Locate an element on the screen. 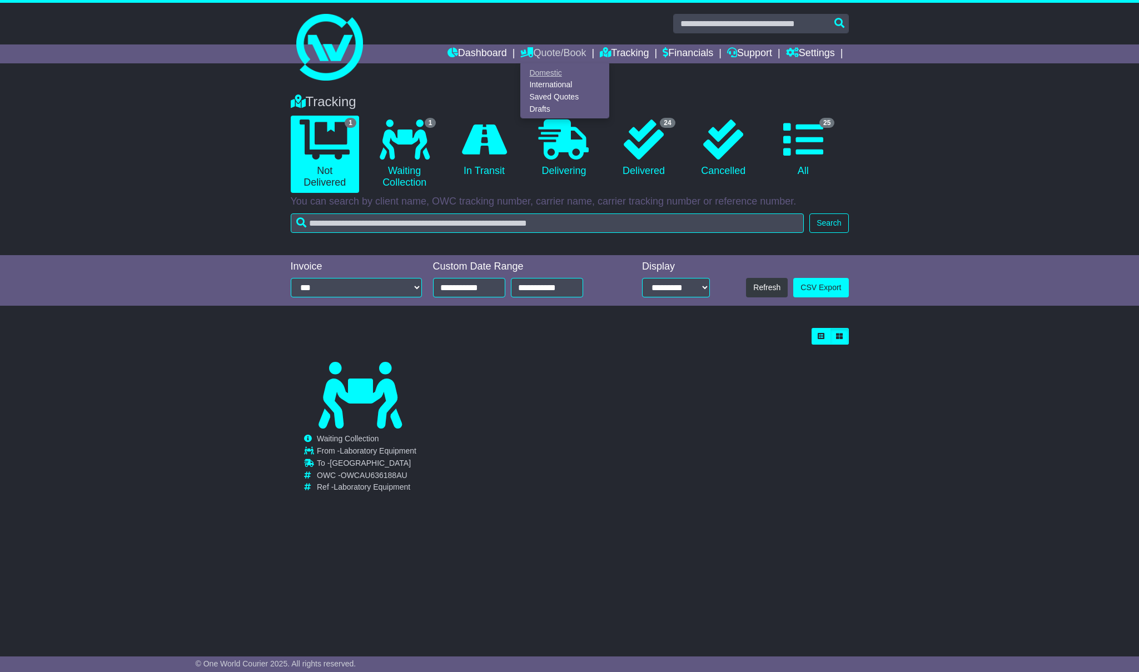 This screenshot has width=1139, height=672. span: 25 is located at coordinates (827, 123).